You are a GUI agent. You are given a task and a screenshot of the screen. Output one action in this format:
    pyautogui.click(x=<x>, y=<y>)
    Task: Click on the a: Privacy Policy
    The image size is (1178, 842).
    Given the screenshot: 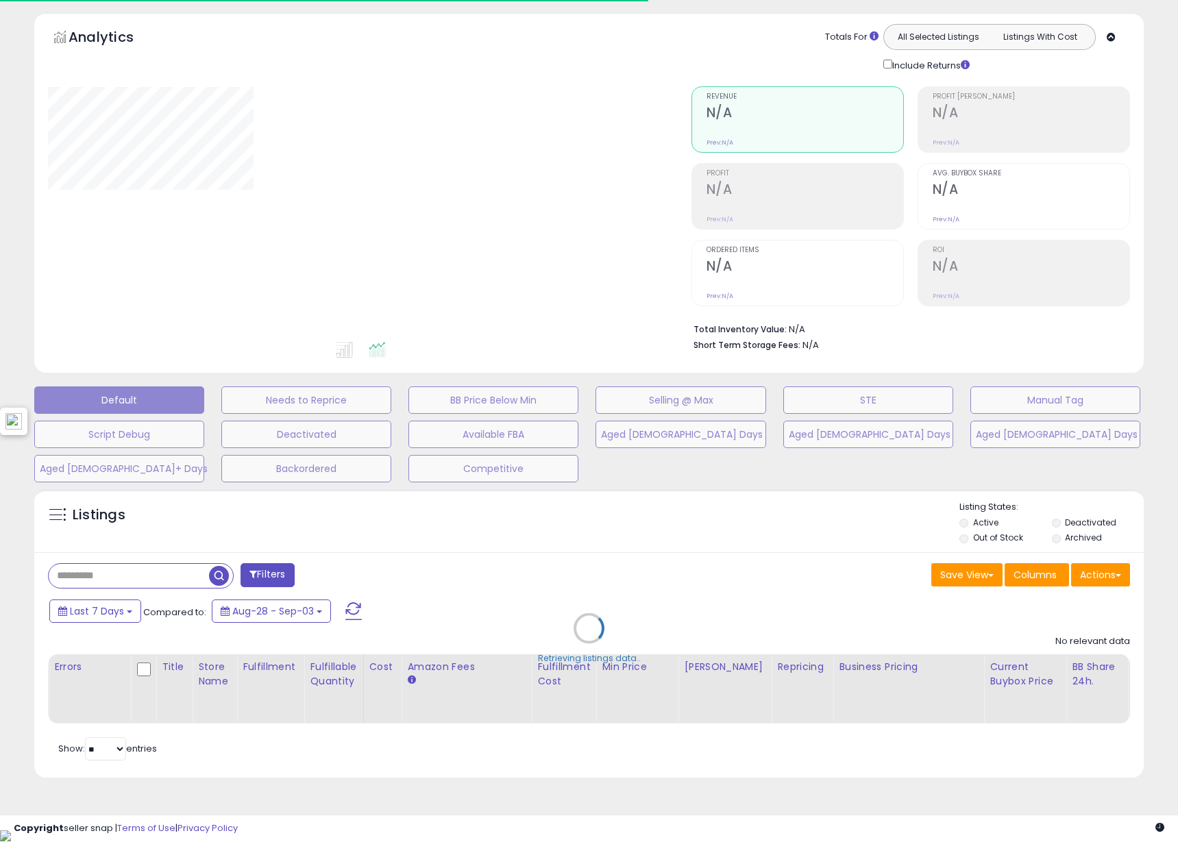 What is the action you would take?
    pyautogui.click(x=208, y=828)
    